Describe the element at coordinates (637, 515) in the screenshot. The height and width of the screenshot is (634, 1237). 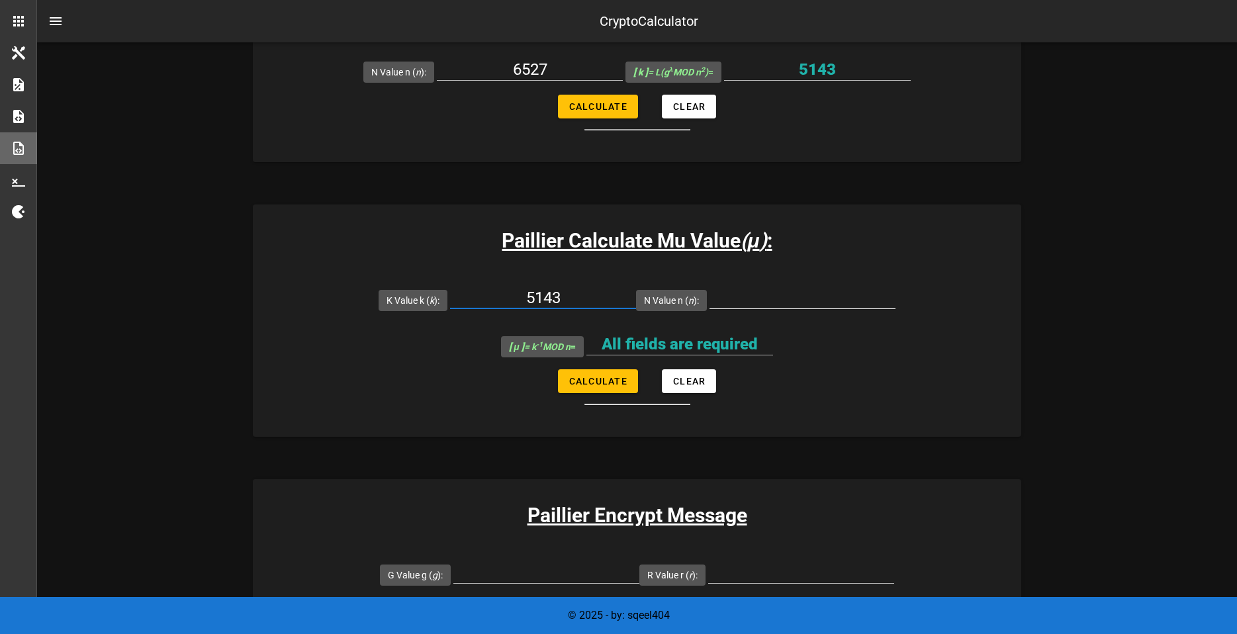
I see `h3: Paillier Encrypt Message` at that location.